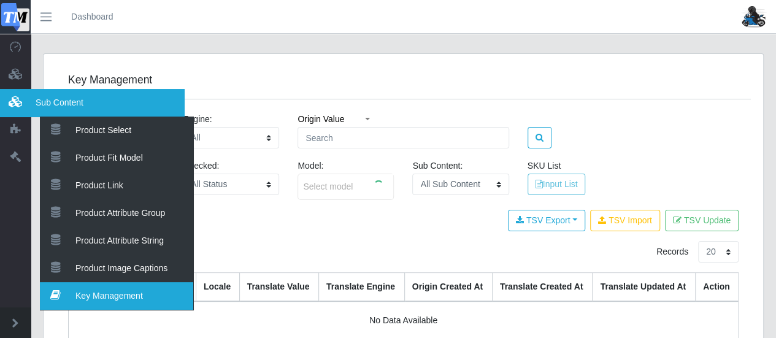 This screenshot has height=338, width=776. I want to click on button: TSV Export, so click(547, 220).